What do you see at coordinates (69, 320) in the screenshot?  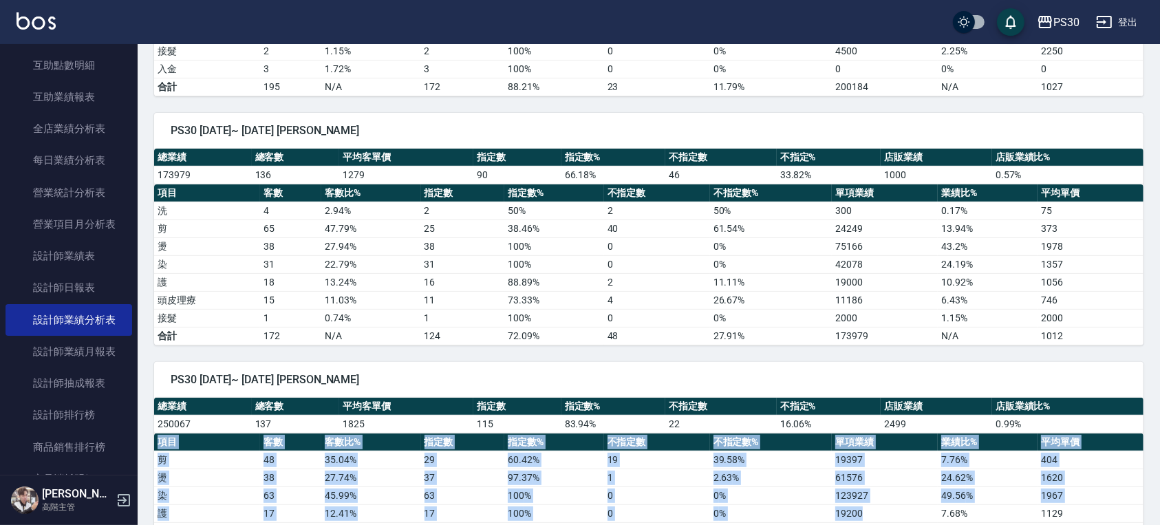 I see `a: 設計師業績分析表` at bounding box center [69, 320].